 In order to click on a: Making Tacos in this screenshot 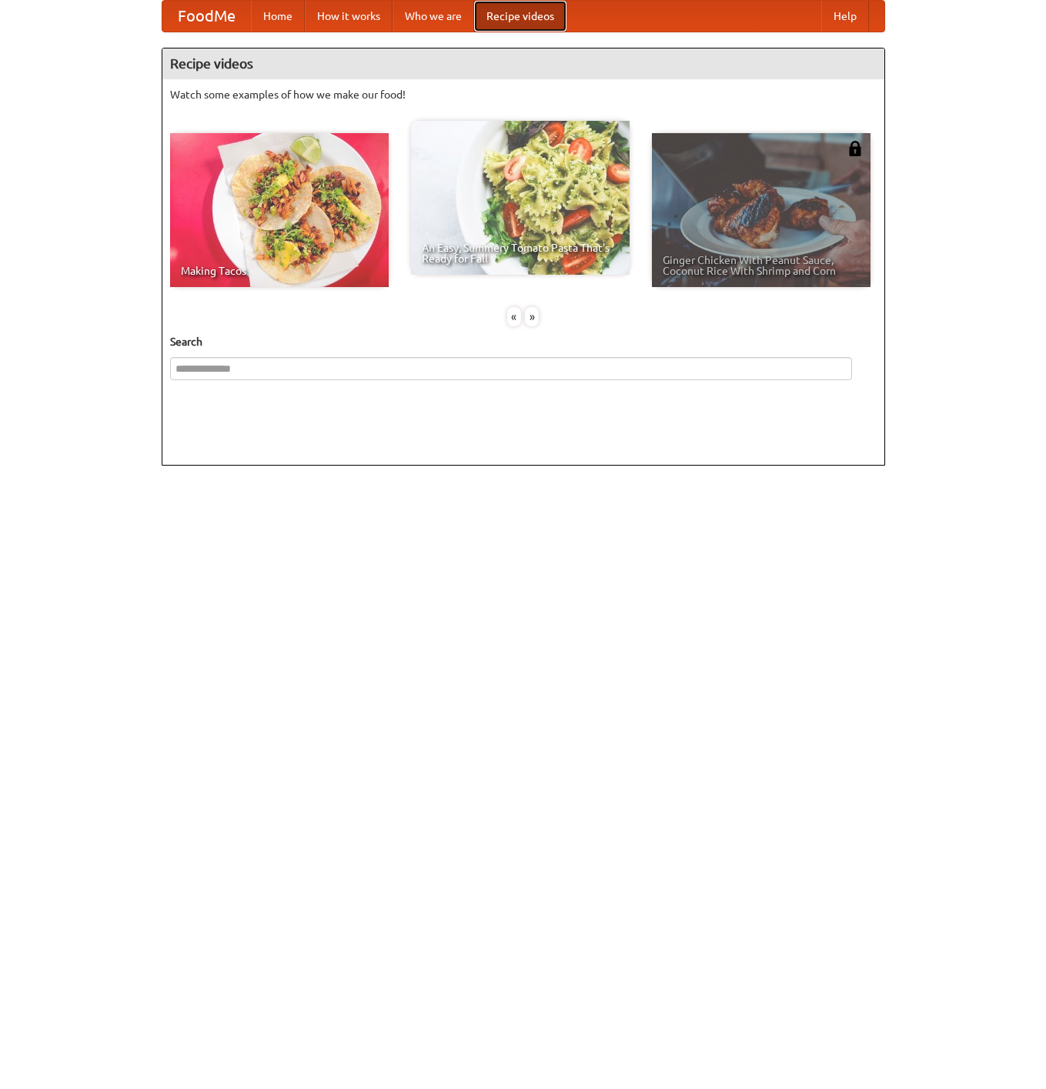, I will do `click(279, 210)`.